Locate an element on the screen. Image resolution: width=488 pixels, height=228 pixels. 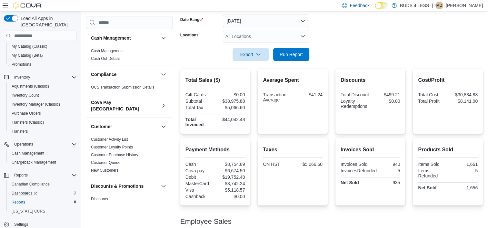
button: Run Report is located at coordinates (291, 54).